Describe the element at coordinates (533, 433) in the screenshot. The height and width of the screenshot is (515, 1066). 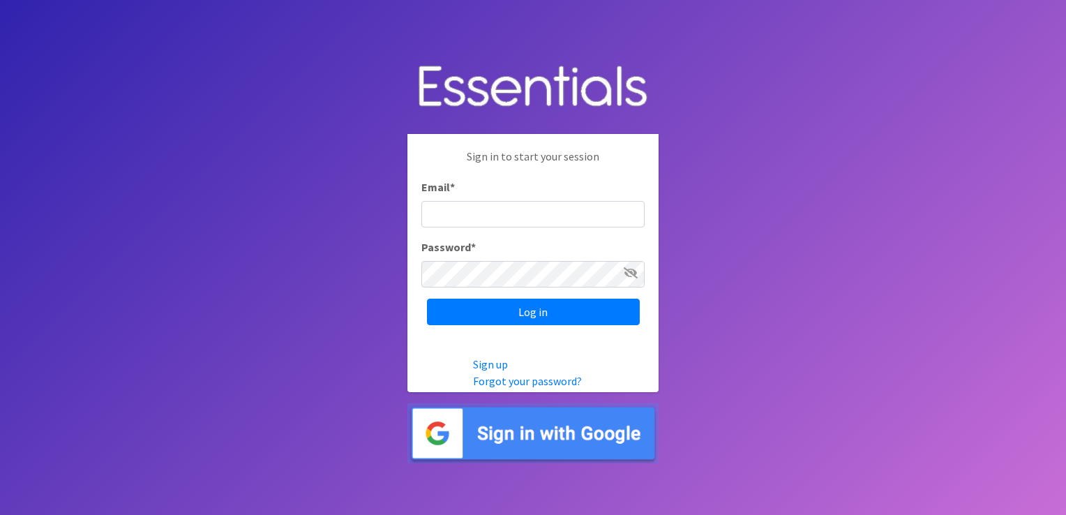
I see `img: Sign in with Google` at that location.